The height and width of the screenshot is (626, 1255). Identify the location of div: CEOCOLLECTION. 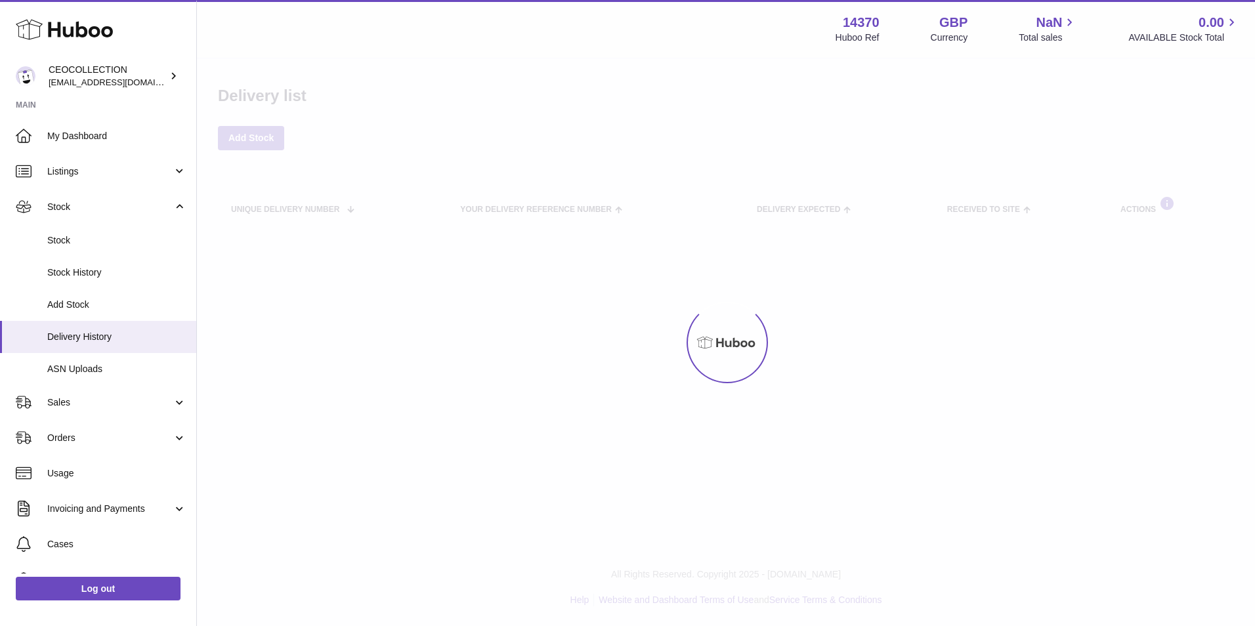
(108, 76).